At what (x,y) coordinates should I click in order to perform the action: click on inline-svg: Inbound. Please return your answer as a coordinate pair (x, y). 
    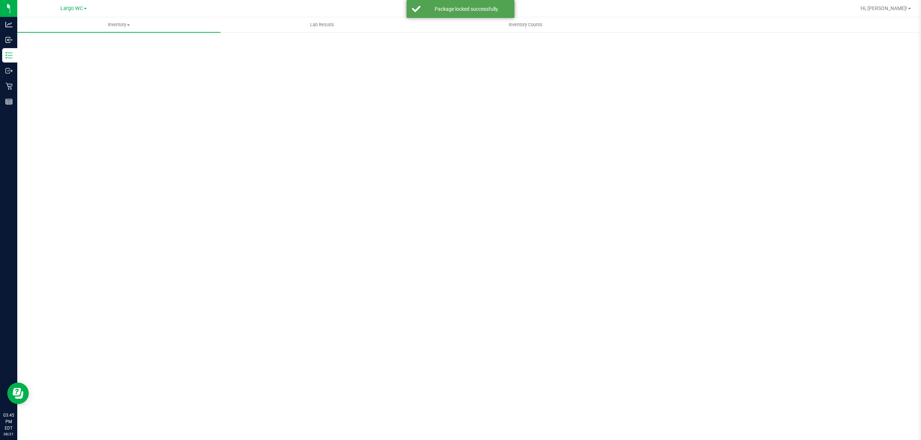
    Looking at the image, I should click on (9, 40).